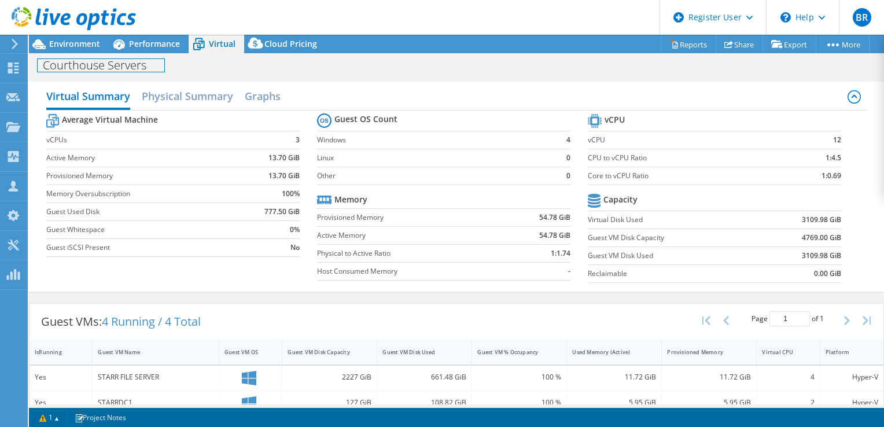  Describe the element at coordinates (739, 44) in the screenshot. I see `a: Share` at that location.